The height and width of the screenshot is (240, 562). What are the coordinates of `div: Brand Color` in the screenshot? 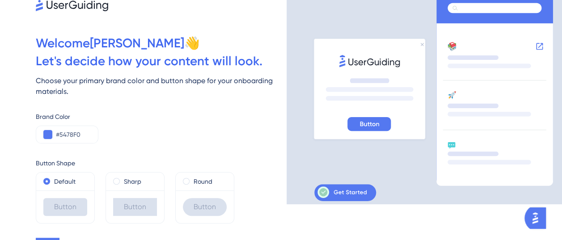 It's located at (161, 117).